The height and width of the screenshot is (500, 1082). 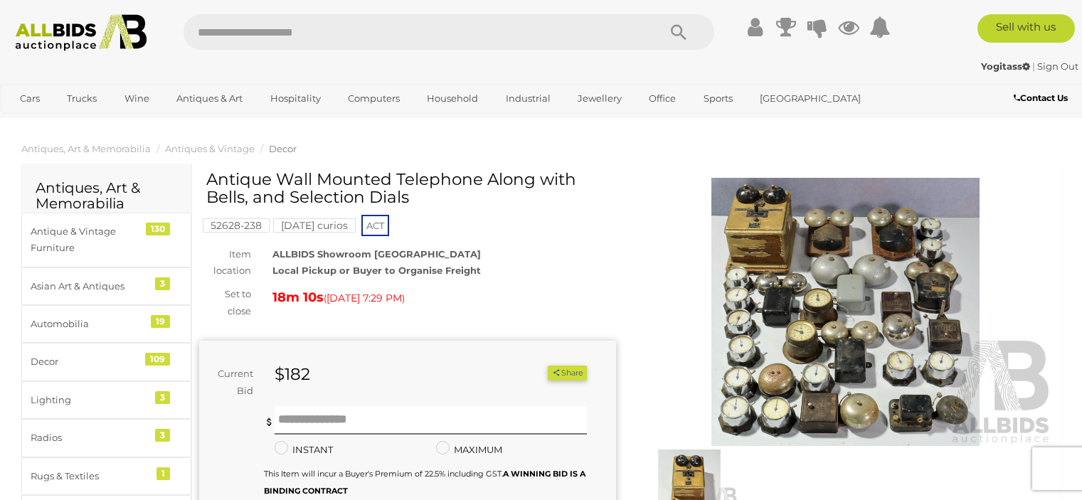 What do you see at coordinates (225, 262) in the screenshot?
I see `div: Item location` at bounding box center [225, 262].